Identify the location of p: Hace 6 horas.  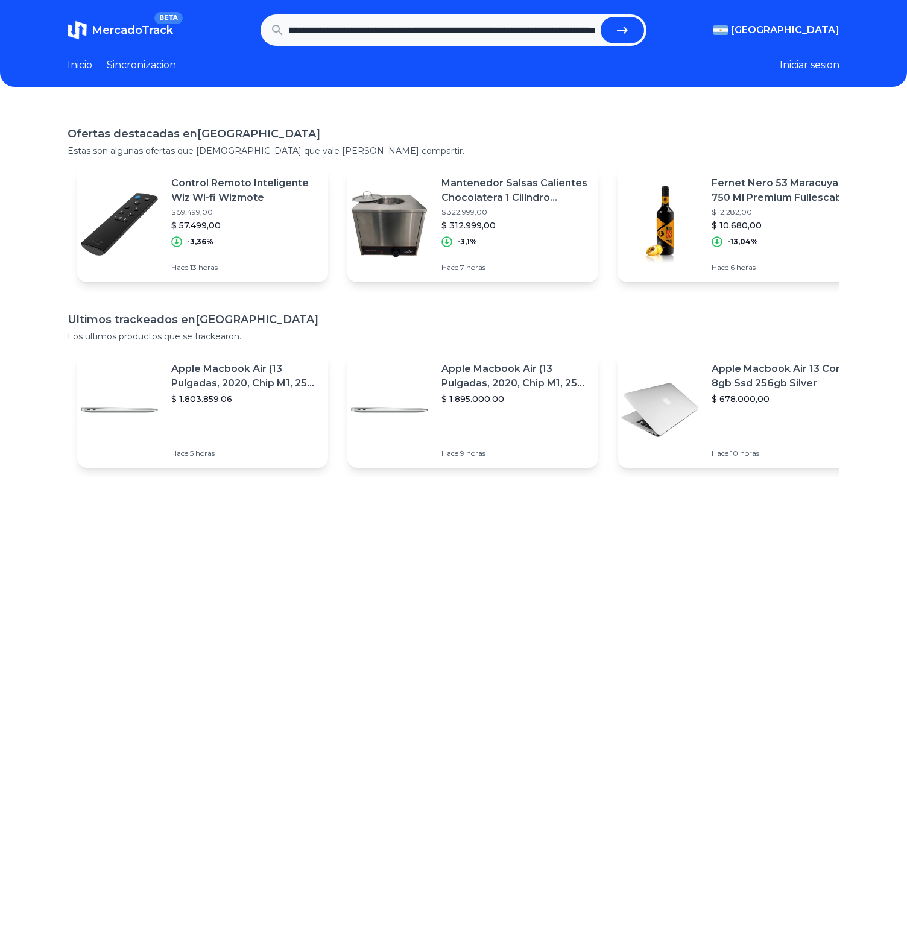
(785, 268).